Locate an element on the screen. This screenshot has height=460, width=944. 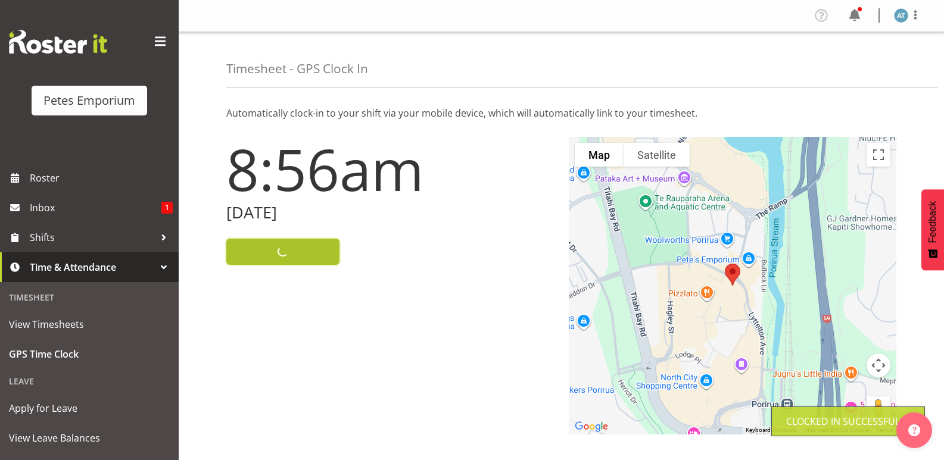
a: View Timesheets is located at coordinates (89, 325).